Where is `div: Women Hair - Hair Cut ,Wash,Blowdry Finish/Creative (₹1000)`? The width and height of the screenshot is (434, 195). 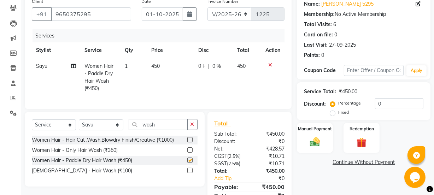
div: Women Hair - Hair Cut ,Wash,Blowdry Finish/Creative (₹1000) is located at coordinates (103, 140).